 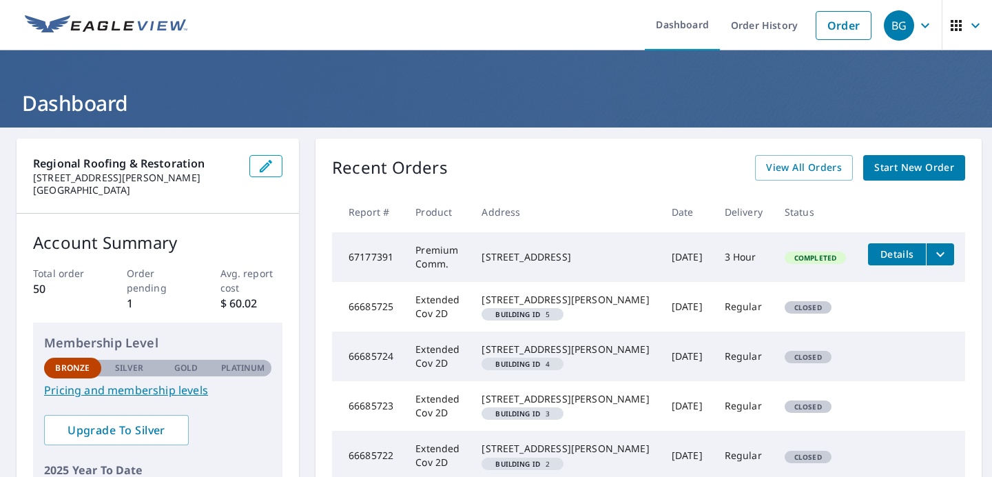 I want to click on span: 4, so click(x=522, y=364).